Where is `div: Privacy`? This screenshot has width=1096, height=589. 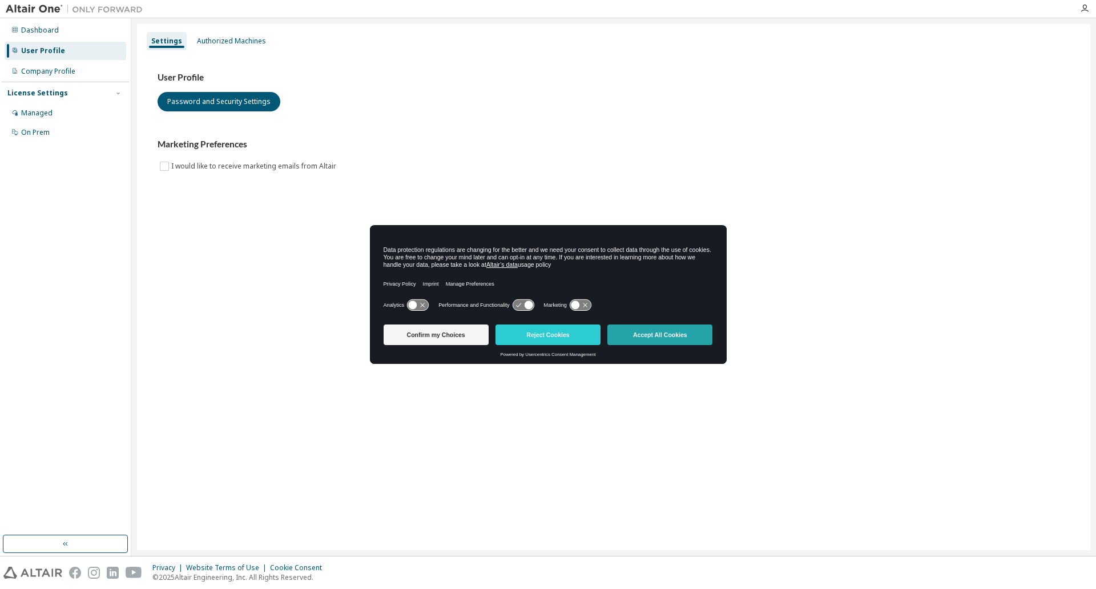 div: Privacy is located at coordinates (169, 567).